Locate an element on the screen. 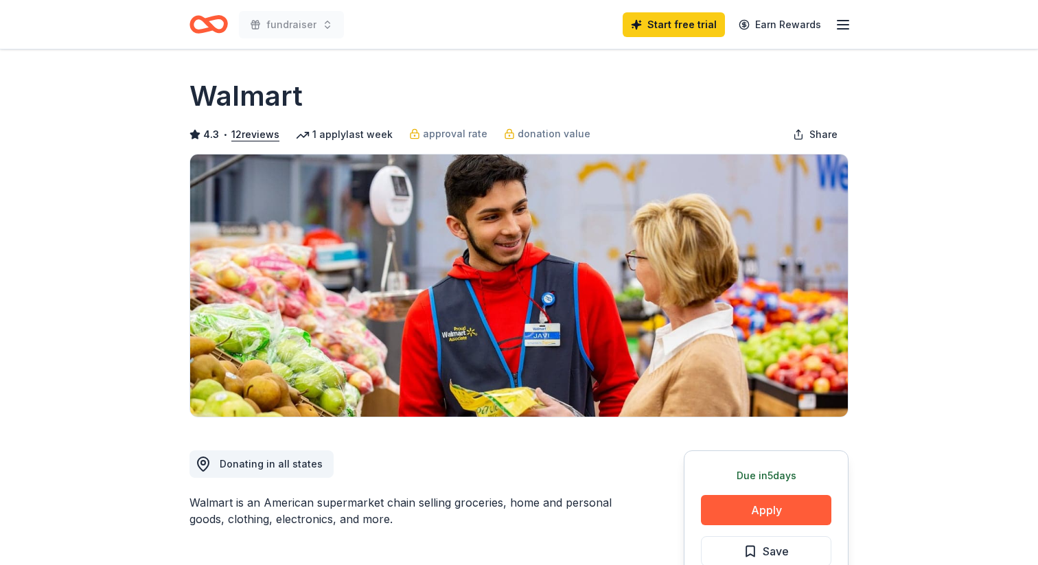  button: fundraiser is located at coordinates (291, 25).